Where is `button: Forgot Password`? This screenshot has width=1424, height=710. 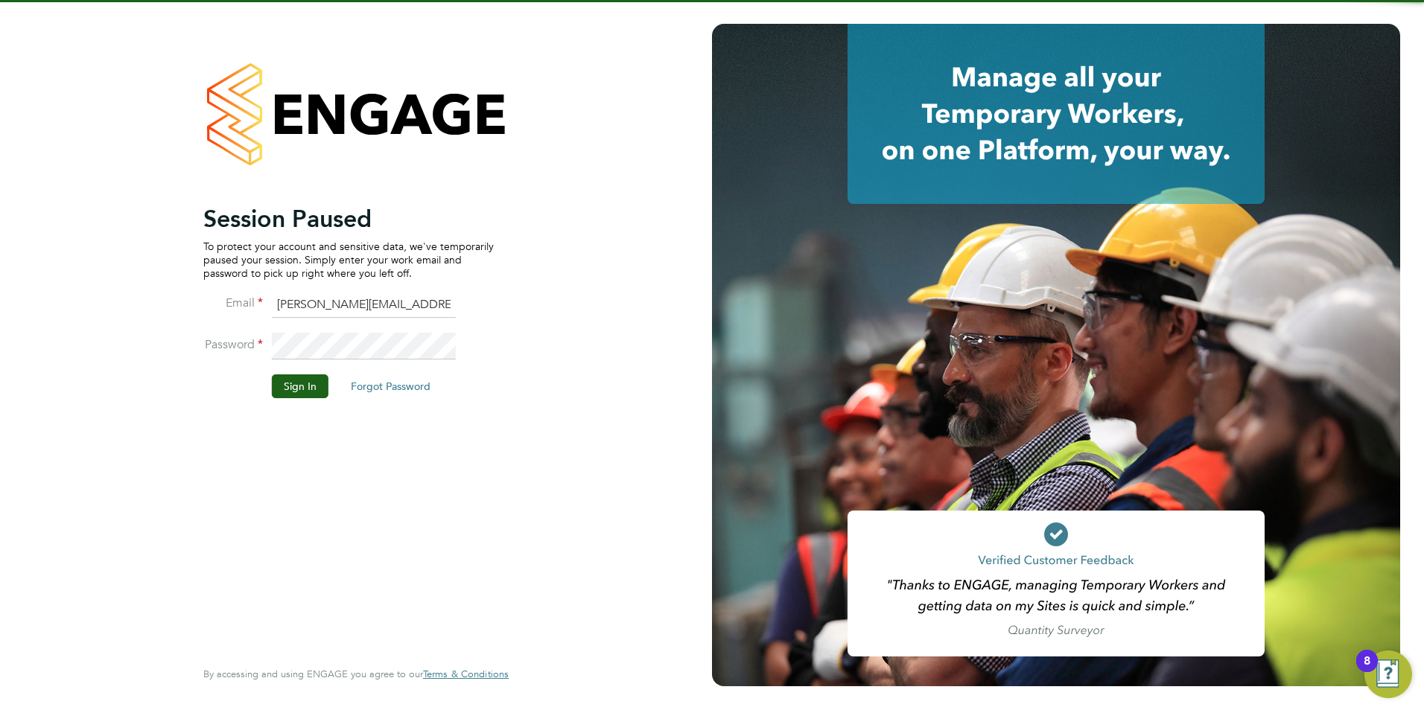
button: Forgot Password is located at coordinates (390, 386).